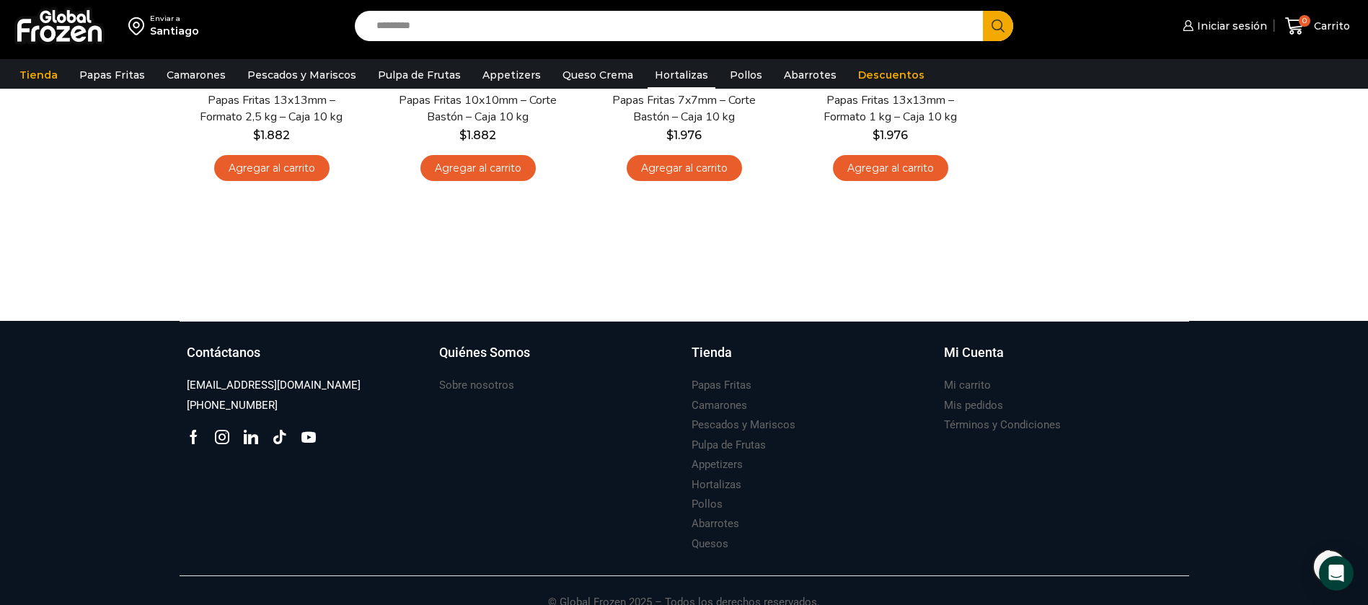 This screenshot has height=605, width=1368. I want to click on a: Agregar al carrito: “Papas Fritas 13x13mm - Formato 1 kg - Caja 10 kg”, so click(890, 168).